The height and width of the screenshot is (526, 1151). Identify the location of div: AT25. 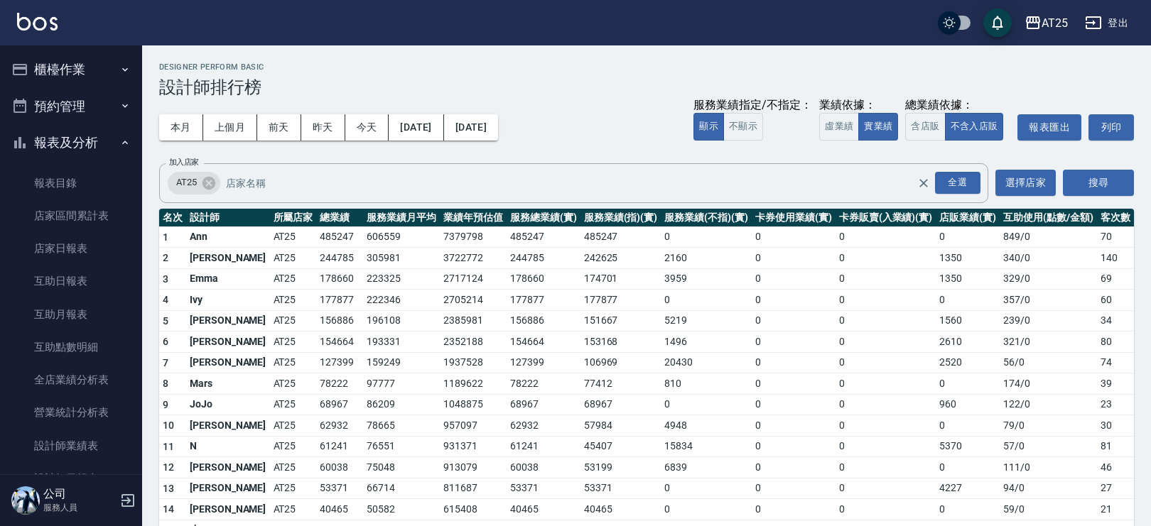
(1054, 23).